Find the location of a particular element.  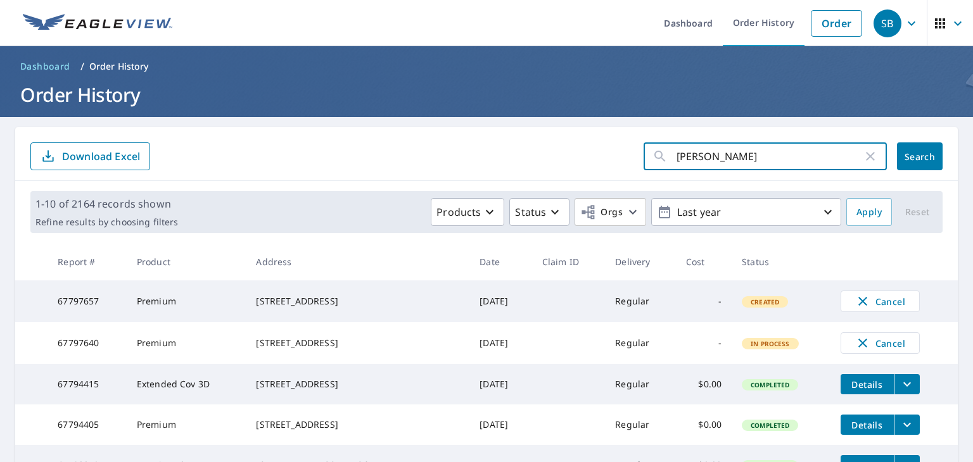

h1: Order History is located at coordinates (486, 94).